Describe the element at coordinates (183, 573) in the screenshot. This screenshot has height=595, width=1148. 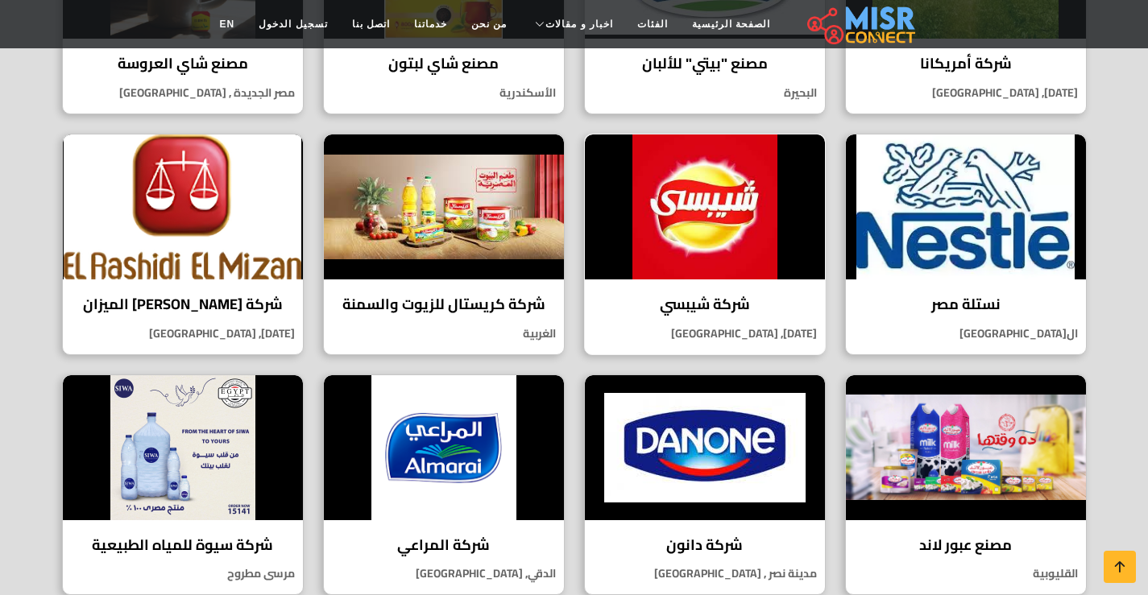
I see `p: مرسى مطروح` at that location.